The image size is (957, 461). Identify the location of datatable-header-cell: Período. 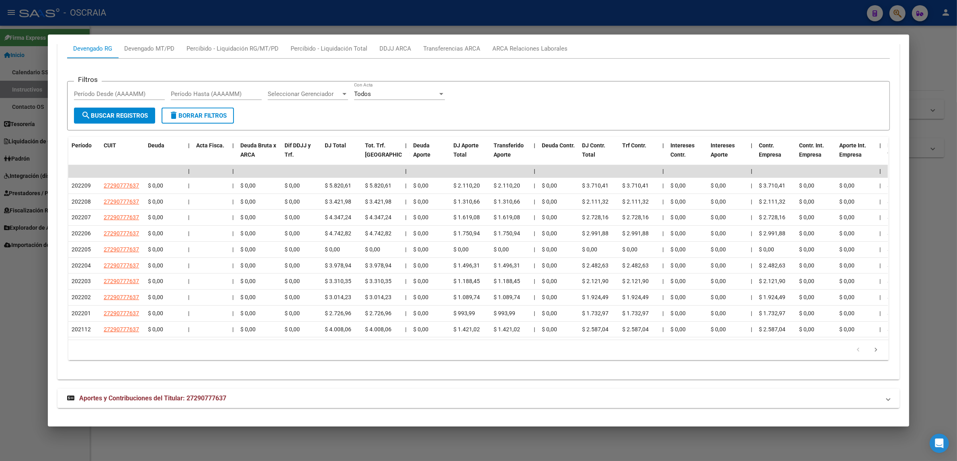
(84, 155).